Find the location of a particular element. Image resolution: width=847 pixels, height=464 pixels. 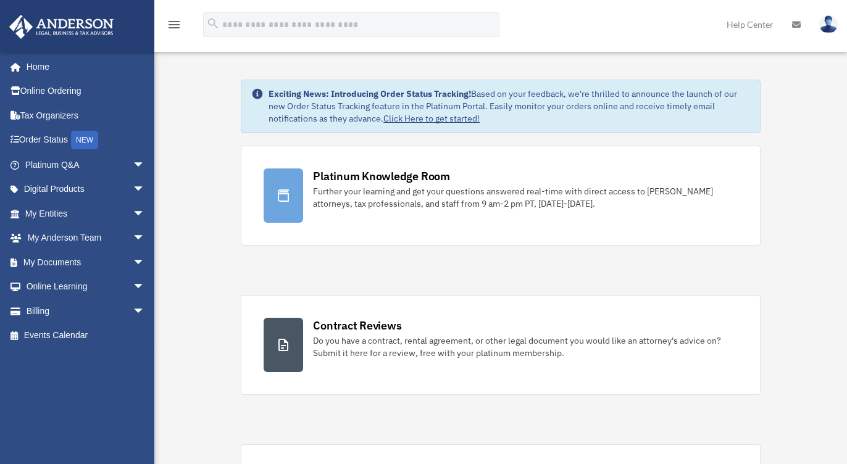

a: Contract Reviews Do you have a contract, rental agreement, or other legal document you would like... is located at coordinates (500, 345).